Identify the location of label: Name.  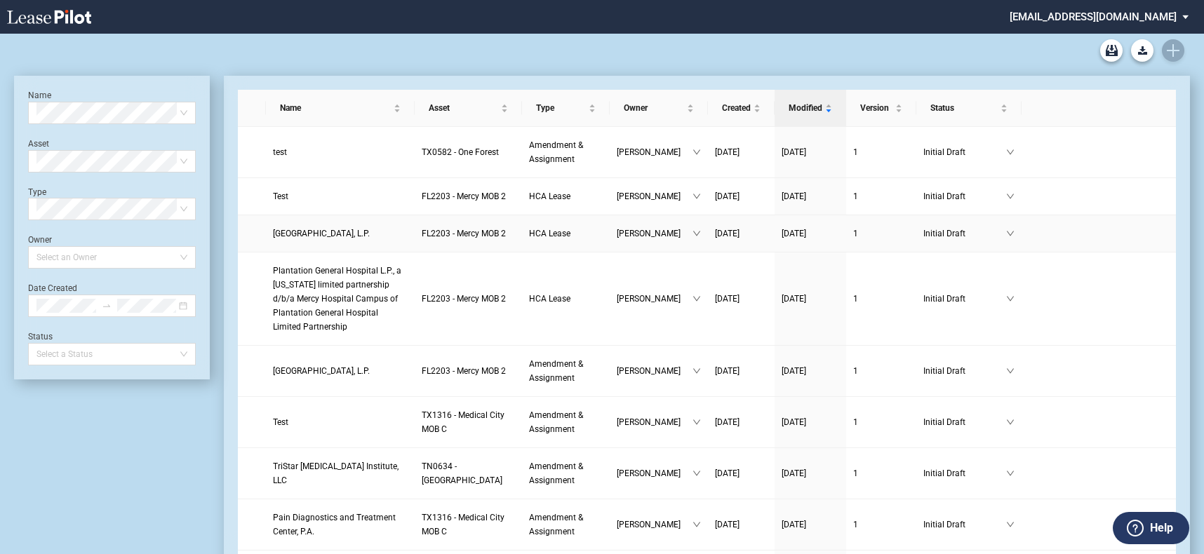
(39, 95).